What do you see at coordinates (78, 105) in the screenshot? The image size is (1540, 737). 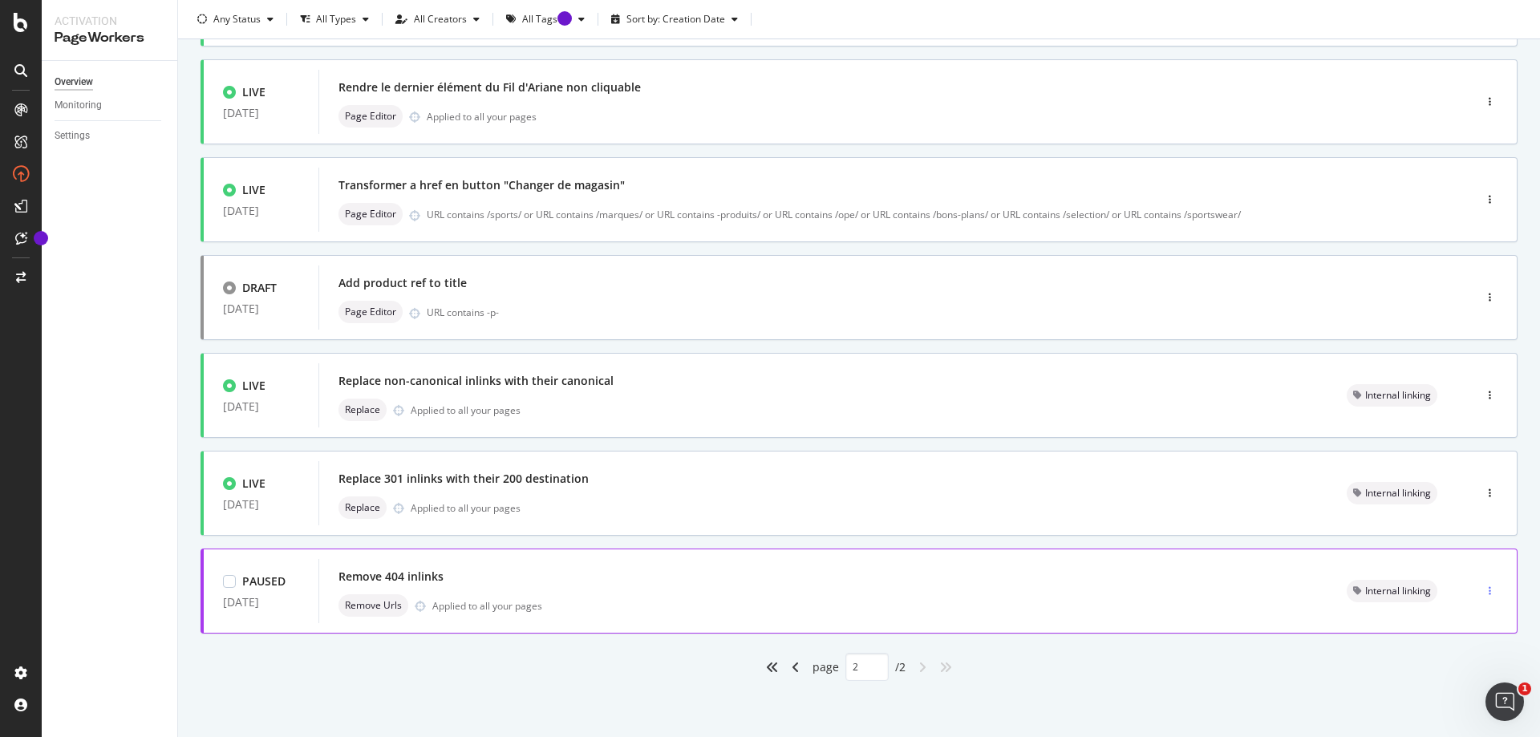 I see `div: Monitoring` at bounding box center [78, 105].